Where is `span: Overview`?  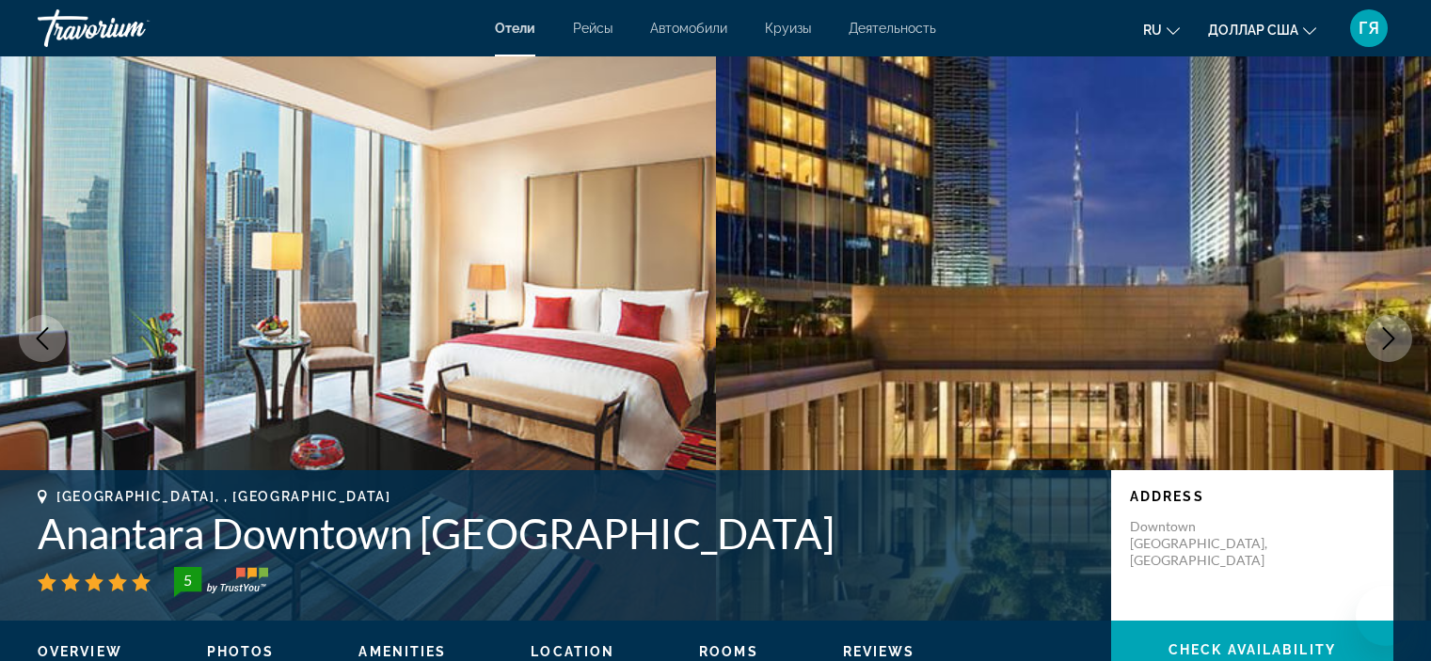
span: Overview is located at coordinates (80, 652).